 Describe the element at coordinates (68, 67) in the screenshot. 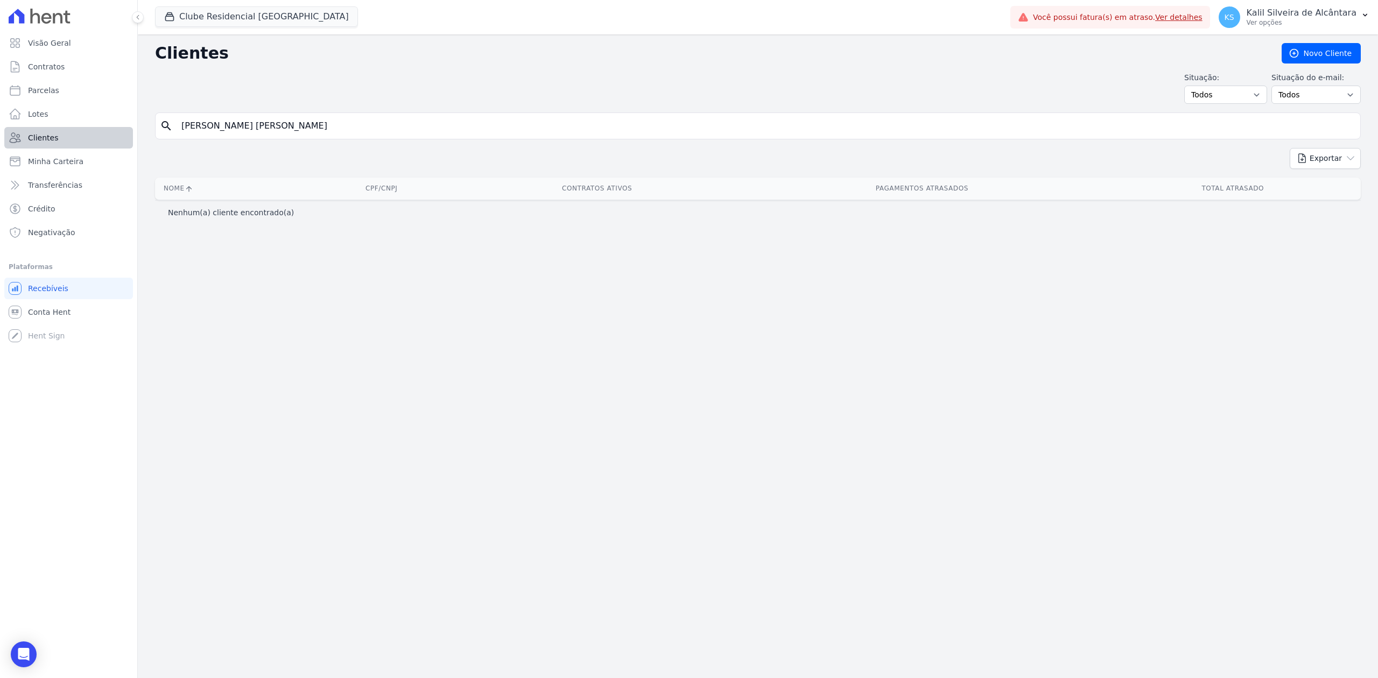

I see `a: Contratos` at that location.